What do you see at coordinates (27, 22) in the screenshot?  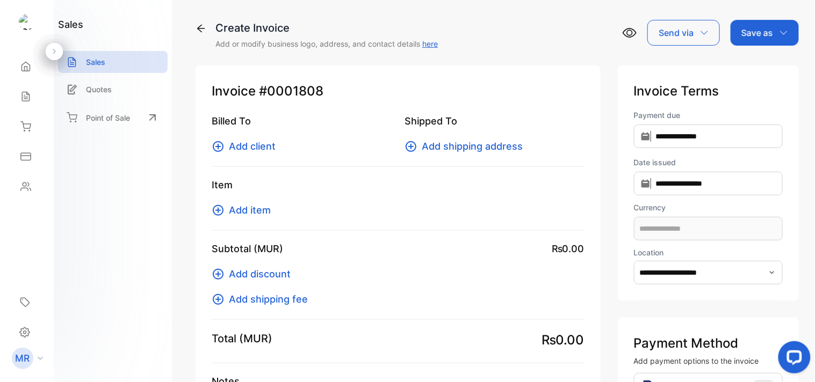 I see `img: logo` at bounding box center [27, 22].